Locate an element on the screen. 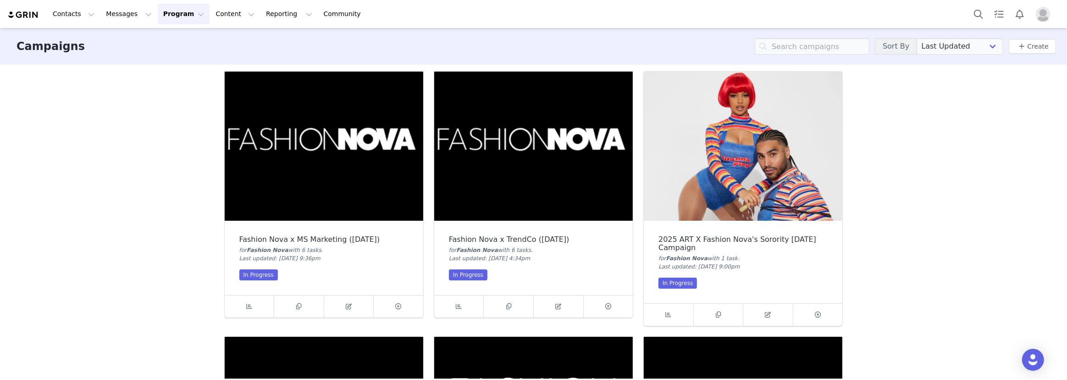  button: Create is located at coordinates (1032, 46).